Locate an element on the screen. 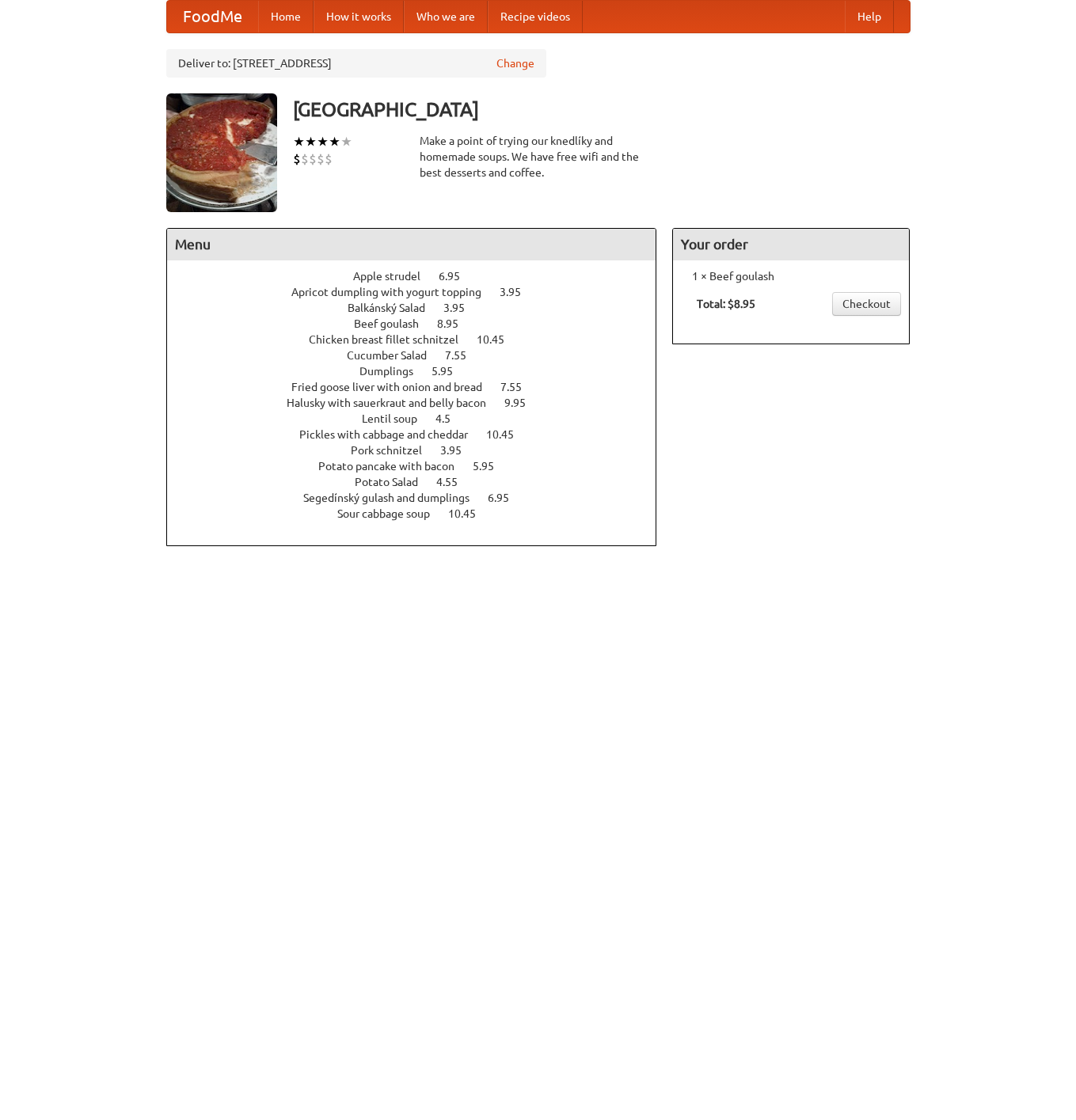 The image size is (1076, 1120). a: Pickles with cabbage and cheddar 10.45 is located at coordinates (421, 435).